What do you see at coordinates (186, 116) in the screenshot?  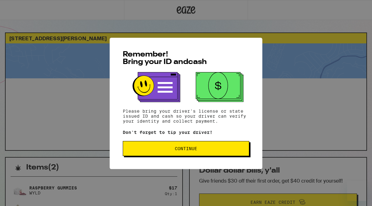 I see `p: Please bring your driver's license or state issued ID and cash so your driver can verify your ide...` at bounding box center [186, 116].